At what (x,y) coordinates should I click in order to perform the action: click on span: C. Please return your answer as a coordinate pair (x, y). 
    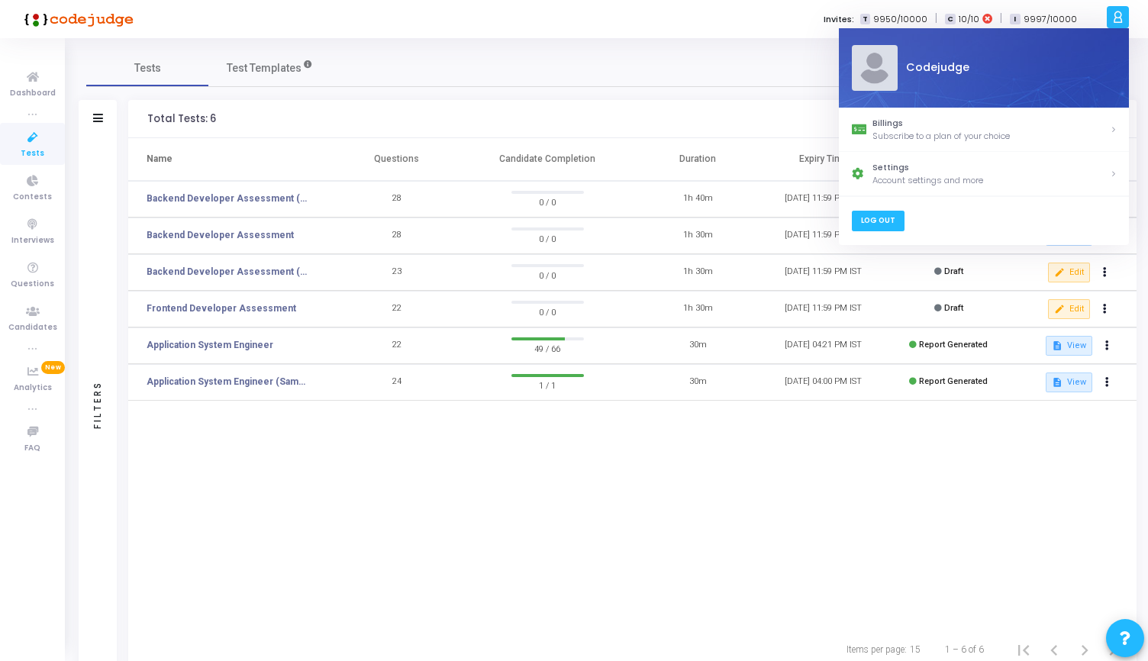
    Looking at the image, I should click on (950, 19).